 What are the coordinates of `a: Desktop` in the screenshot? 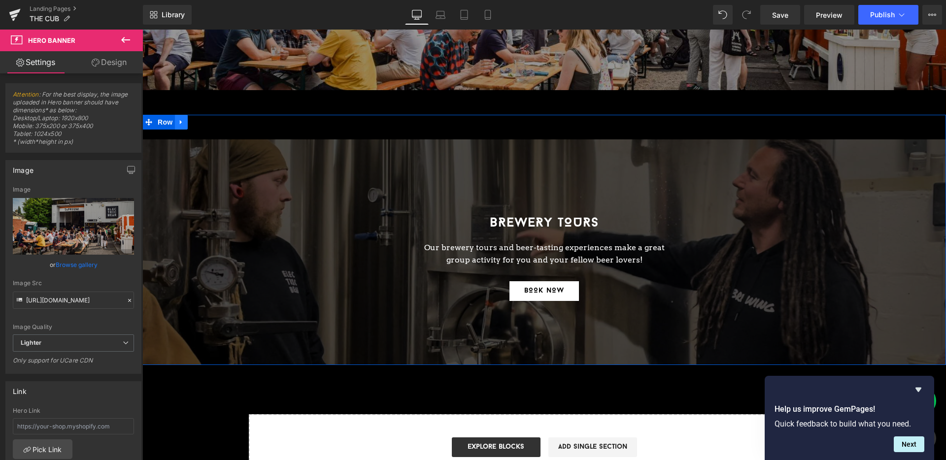 It's located at (417, 15).